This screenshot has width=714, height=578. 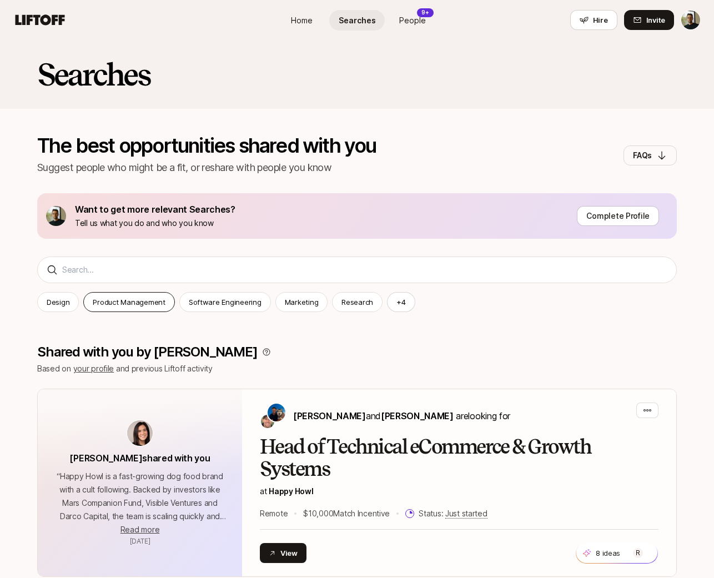 What do you see at coordinates (643, 156) in the screenshot?
I see `p: FAQs` at bounding box center [643, 156].